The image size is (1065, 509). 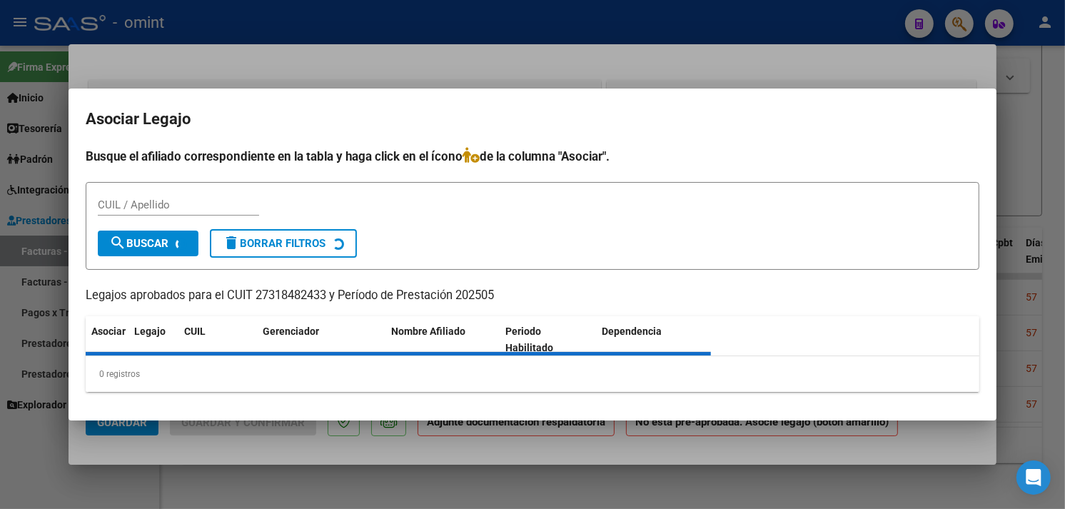 What do you see at coordinates (138, 243) in the screenshot?
I see `span: Buscar` at bounding box center [138, 243].